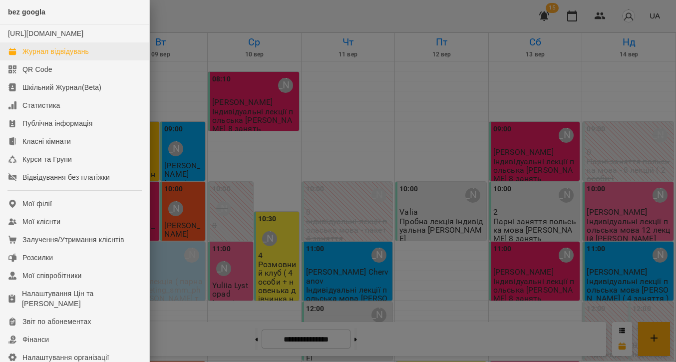  Describe the element at coordinates (41, 222) in the screenshot. I see `div: Мої клієнти` at that location.